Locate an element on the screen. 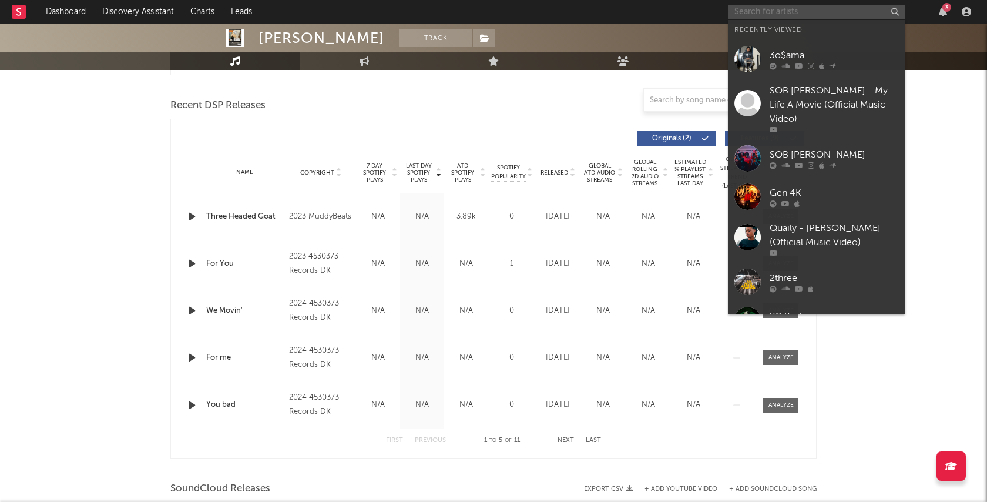  div: + Add YouTube Video is located at coordinates (675, 489).